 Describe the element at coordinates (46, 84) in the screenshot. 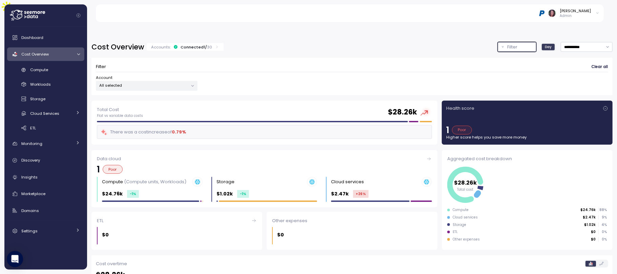

I see `a: Workloads` at that location.